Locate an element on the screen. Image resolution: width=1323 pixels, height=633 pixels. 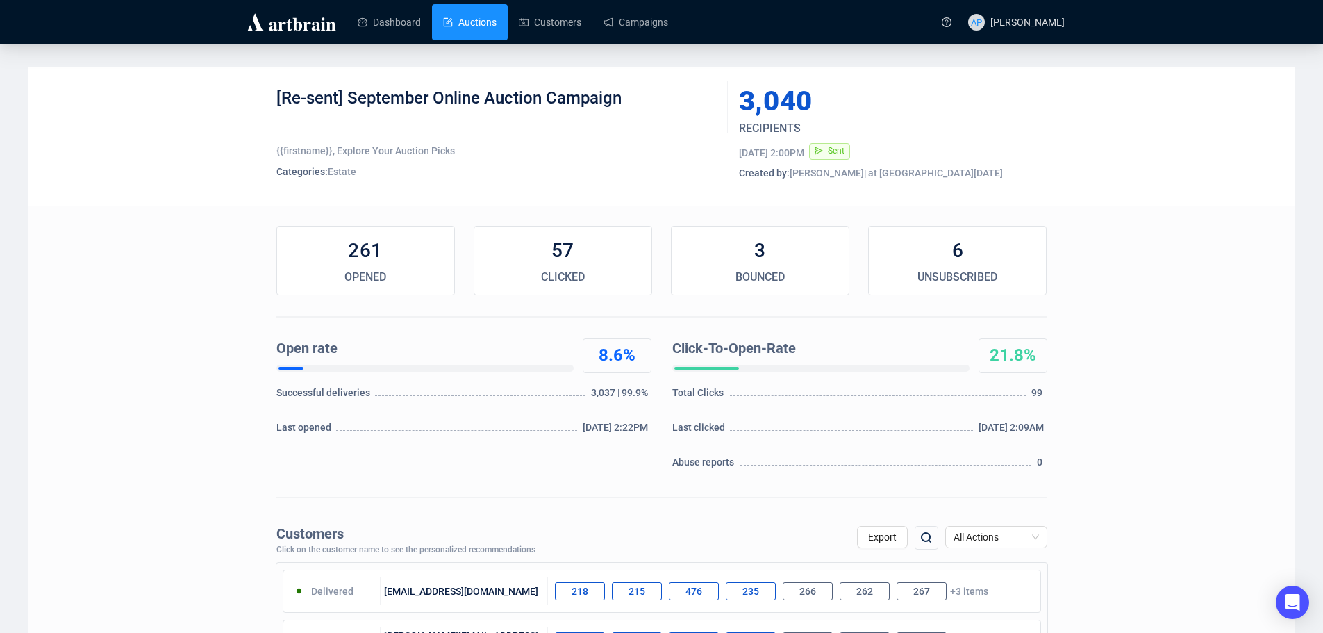
span: AP is located at coordinates (976, 22).